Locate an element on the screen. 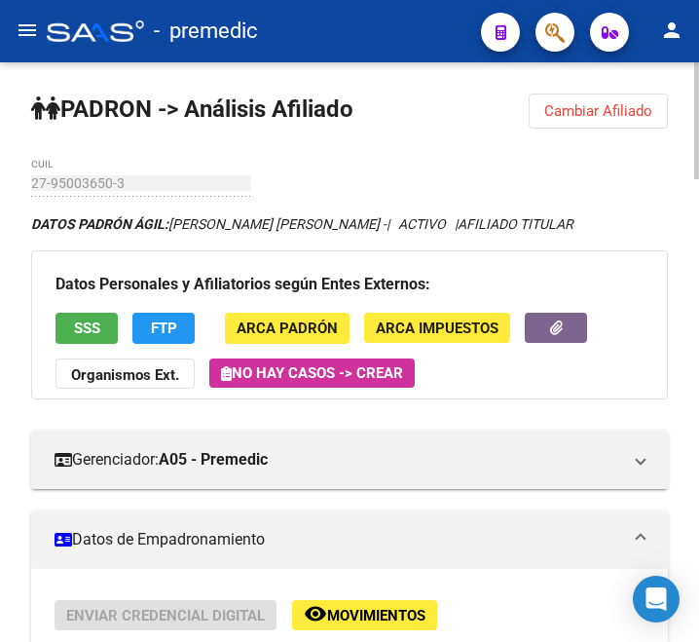 The image size is (699, 642). button: FTP is located at coordinates (164, 327).